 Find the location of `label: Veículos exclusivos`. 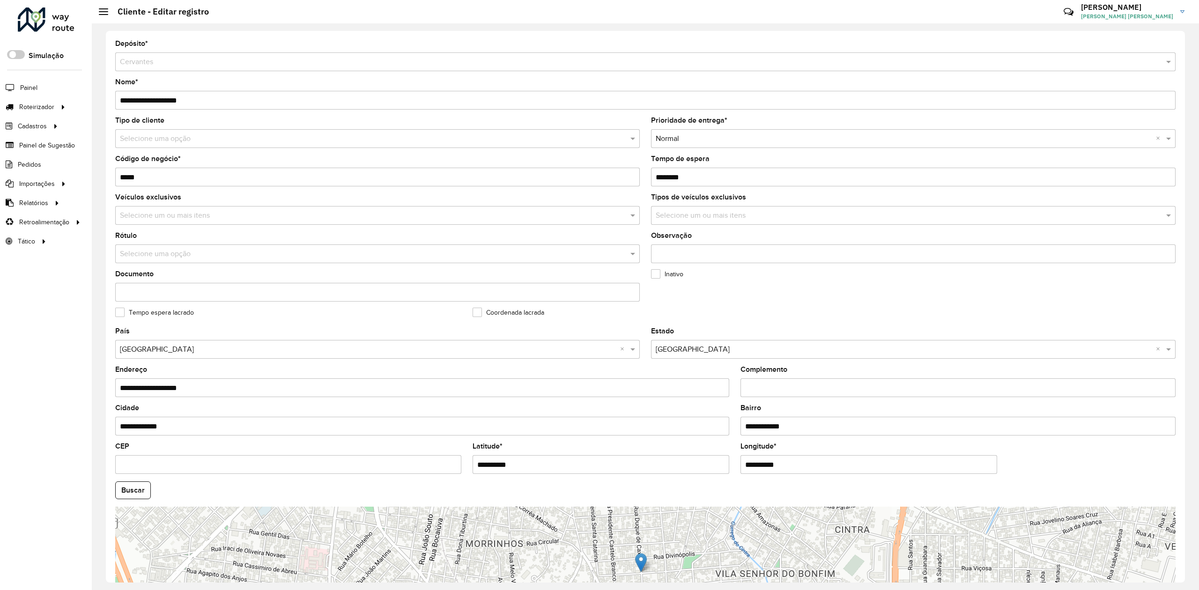

label: Veículos exclusivos is located at coordinates (148, 197).